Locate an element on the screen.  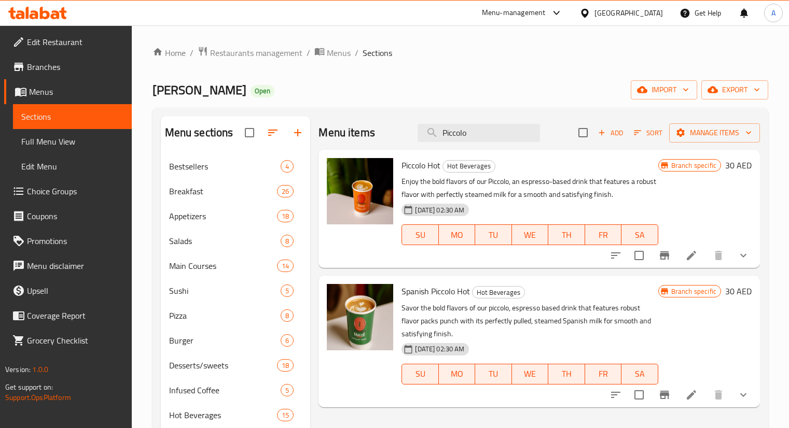
span: Version: is located at coordinates (18, 370).